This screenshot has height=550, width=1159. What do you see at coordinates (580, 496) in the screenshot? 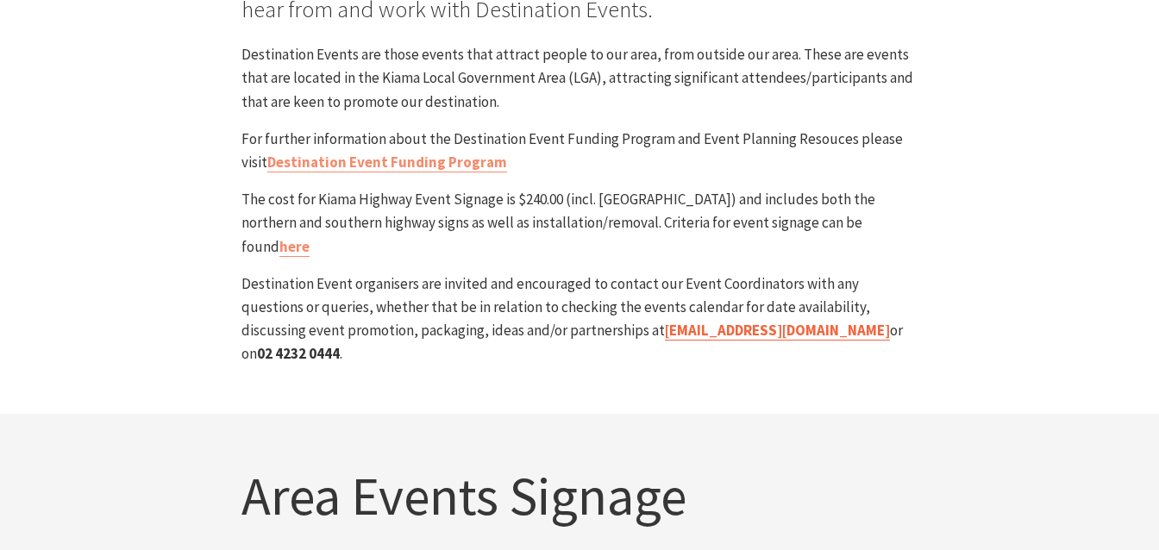
I see `h1: Area Events Signage` at bounding box center [580, 496].